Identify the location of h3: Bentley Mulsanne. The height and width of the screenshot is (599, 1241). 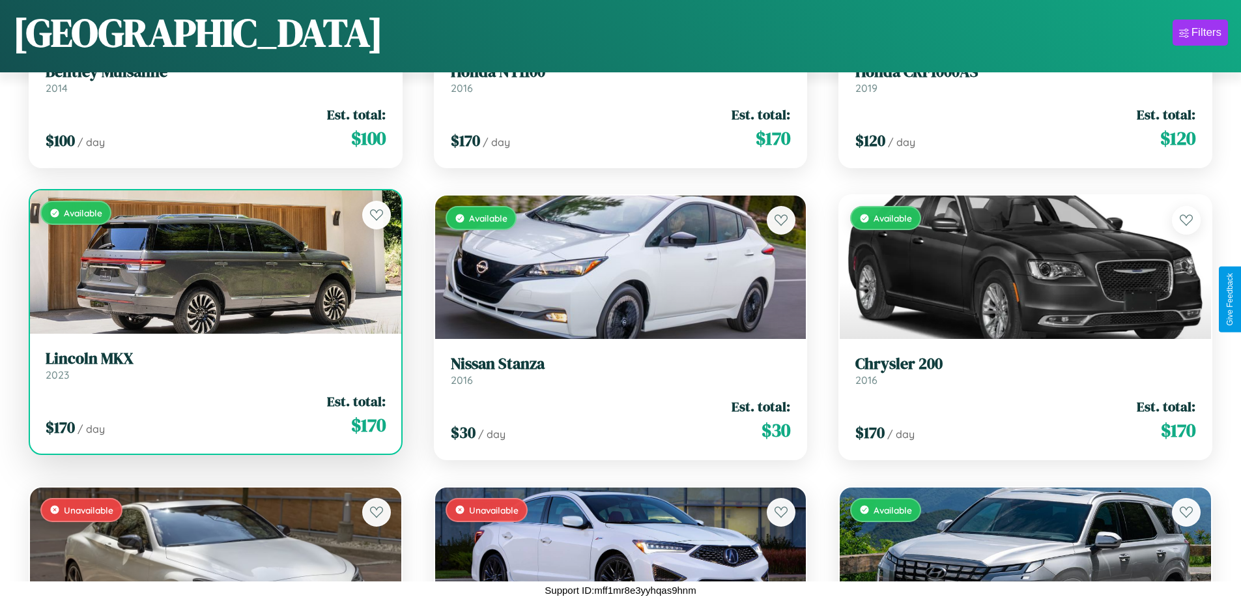
(216, 72).